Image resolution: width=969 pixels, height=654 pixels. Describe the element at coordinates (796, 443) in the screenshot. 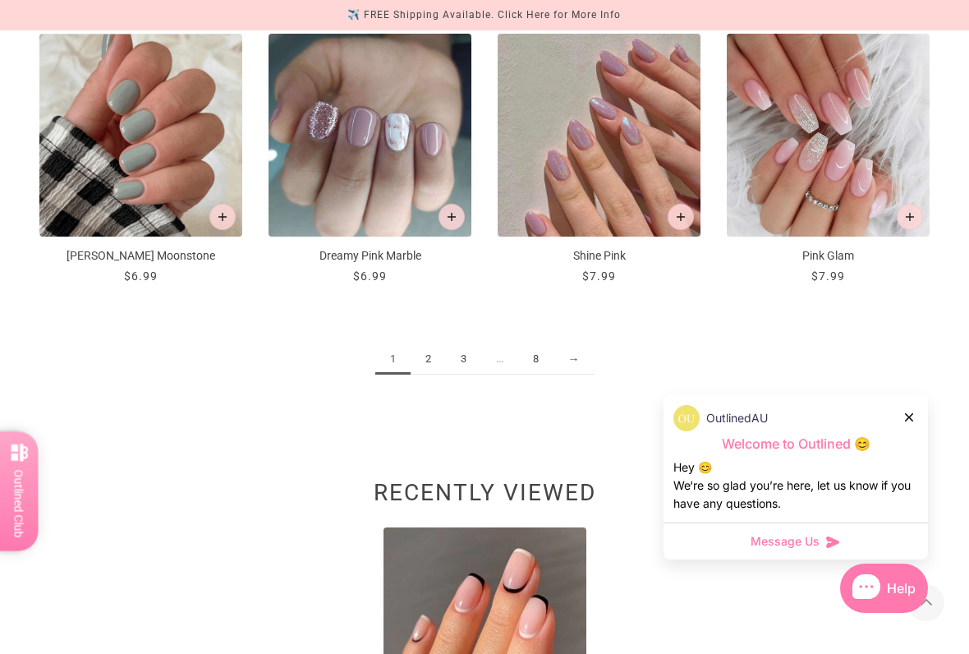

I see `p: Welcome to Outlined 😊` at that location.